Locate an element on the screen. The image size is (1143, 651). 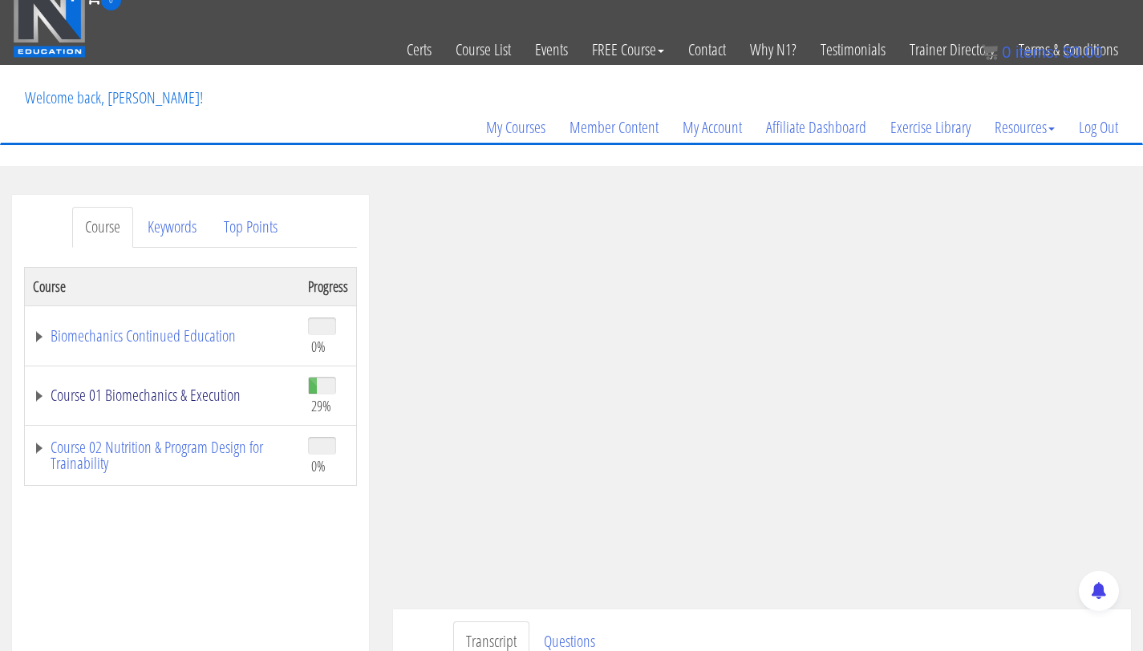
a: Exercise Library is located at coordinates (931, 128).